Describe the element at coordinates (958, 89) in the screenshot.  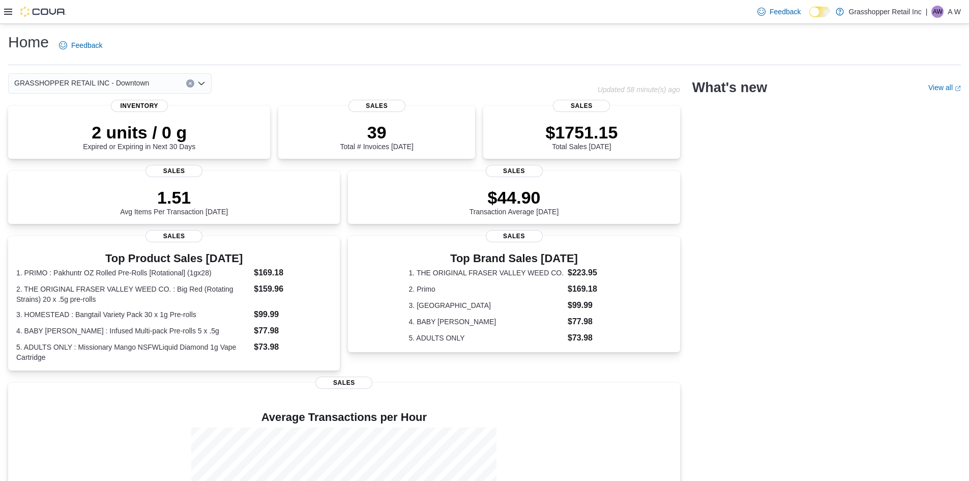
I see `svg: External link` at that location.